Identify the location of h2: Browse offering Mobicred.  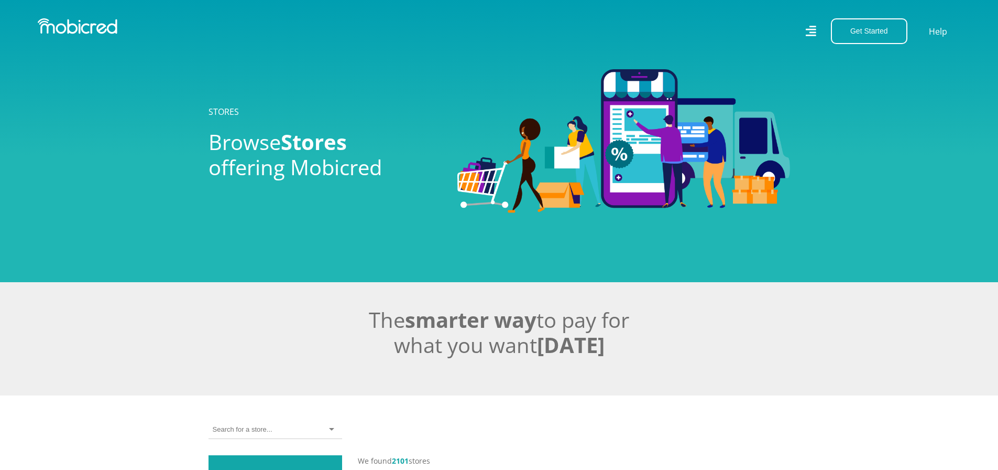
(325, 155).